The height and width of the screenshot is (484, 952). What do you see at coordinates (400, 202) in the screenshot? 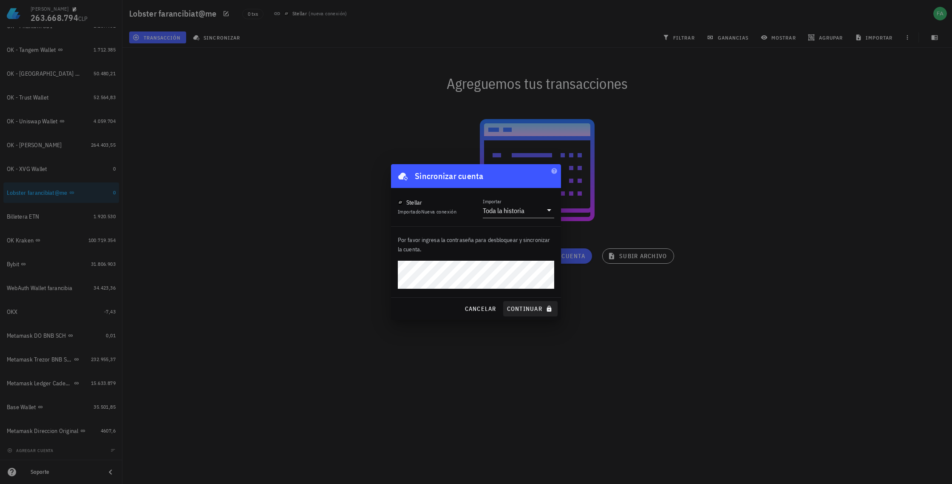
I see `img: xlm.svg` at bounding box center [400, 202].